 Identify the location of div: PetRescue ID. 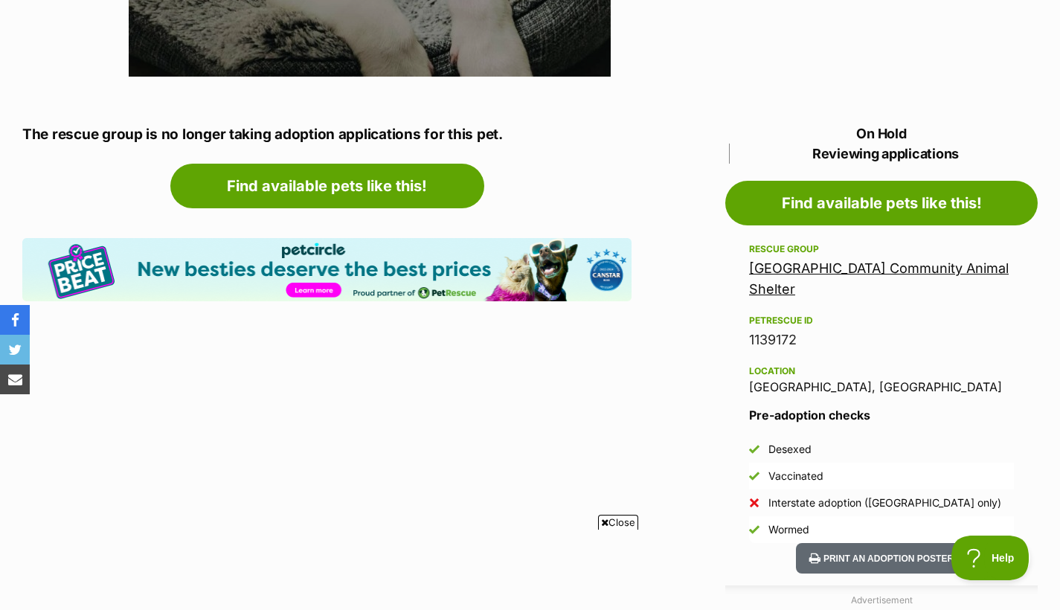
(881, 321).